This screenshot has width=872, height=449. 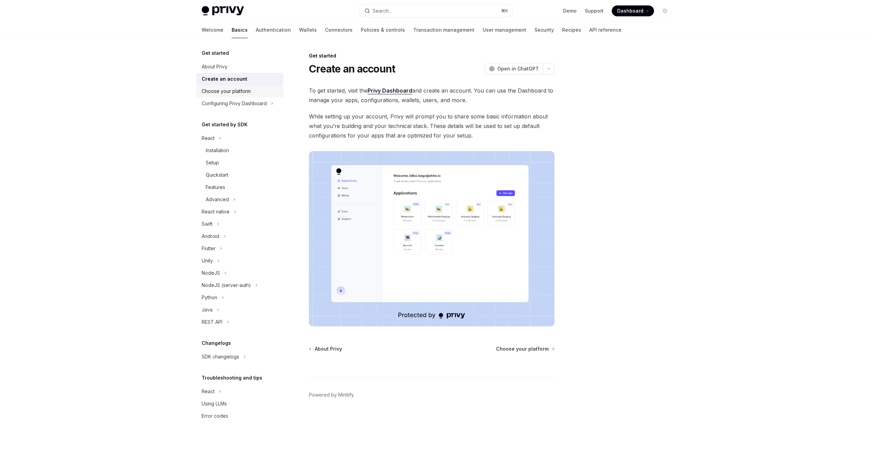 What do you see at coordinates (544, 30) in the screenshot?
I see `a: Security` at bounding box center [544, 30].